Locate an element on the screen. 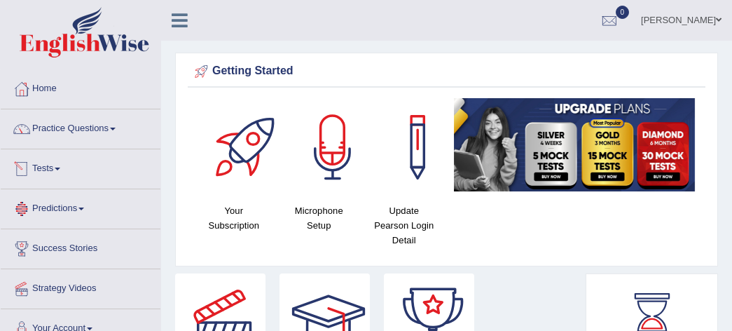  a: Strategy Videos is located at coordinates (81, 287).